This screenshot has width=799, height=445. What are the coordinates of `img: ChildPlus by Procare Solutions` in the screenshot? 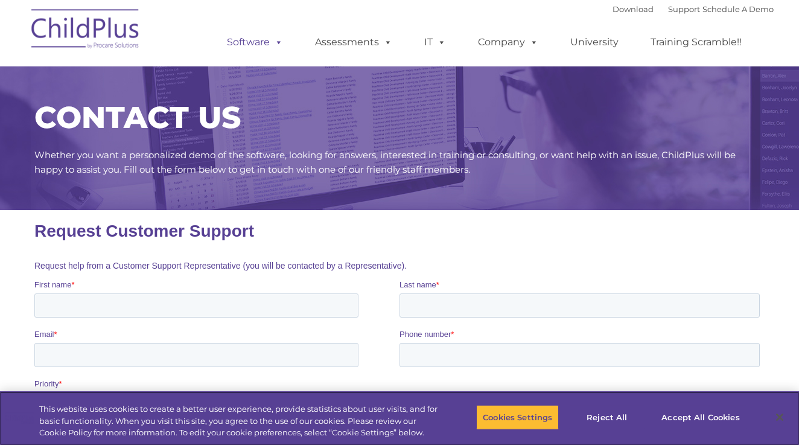 It's located at (86, 31).